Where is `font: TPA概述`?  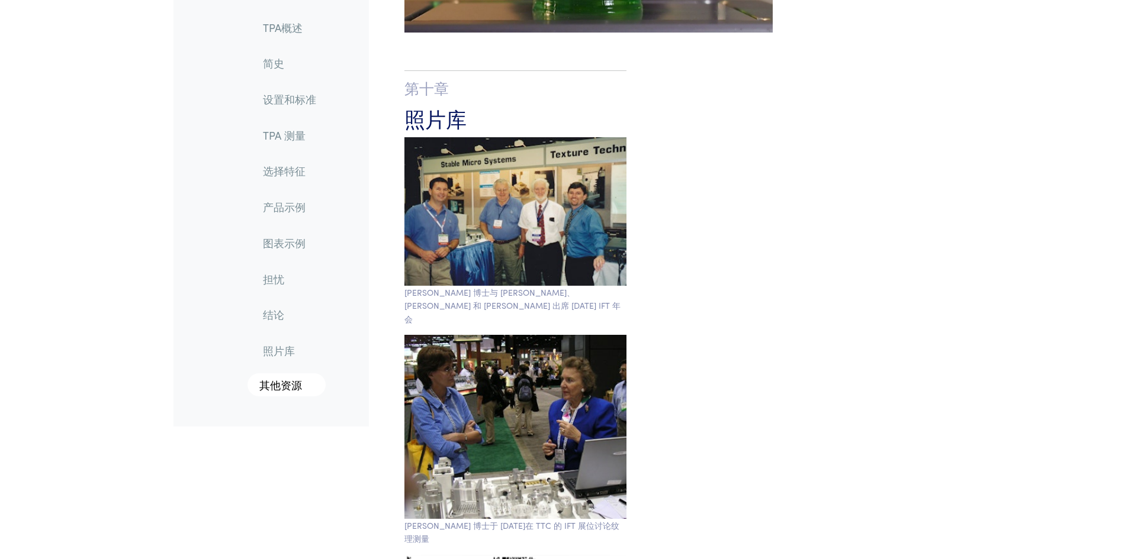 font: TPA概述 is located at coordinates (282, 27).